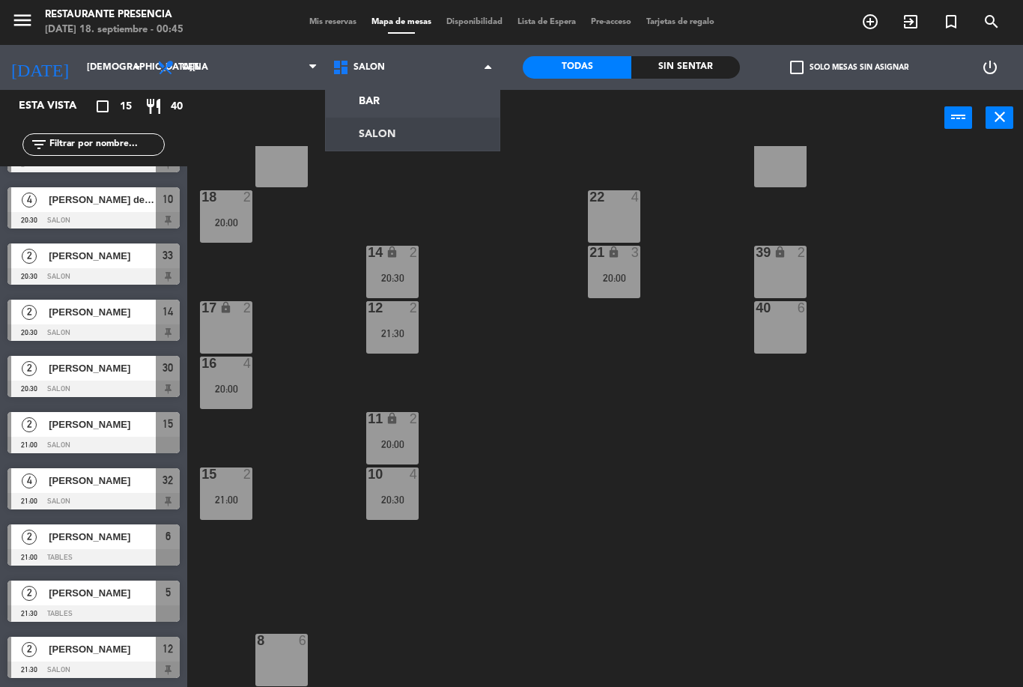 The image size is (1023, 687). What do you see at coordinates (226, 500) in the screenshot?
I see `div: 21:00` at bounding box center [226, 500].